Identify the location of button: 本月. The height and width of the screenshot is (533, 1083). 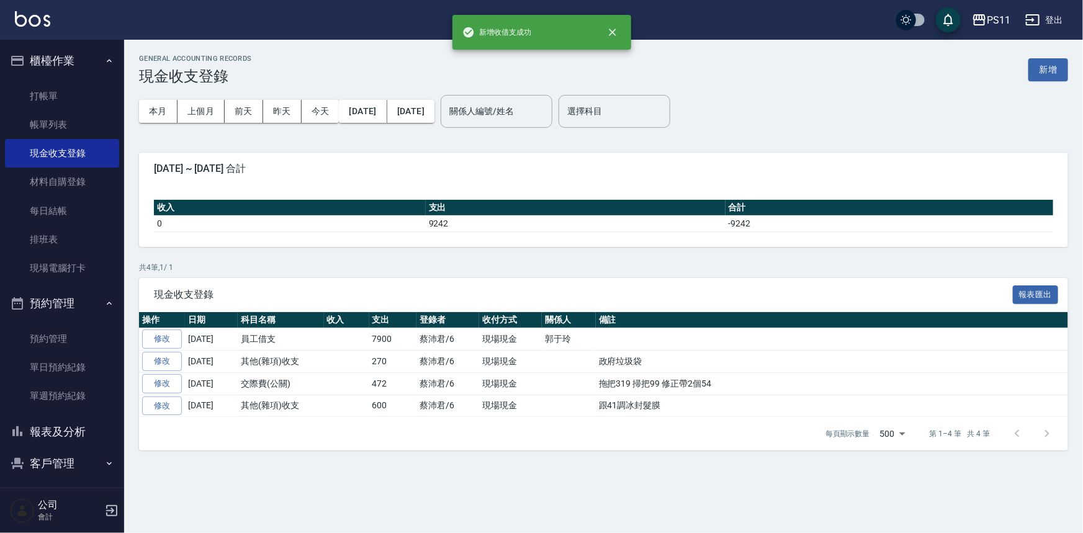
(158, 111).